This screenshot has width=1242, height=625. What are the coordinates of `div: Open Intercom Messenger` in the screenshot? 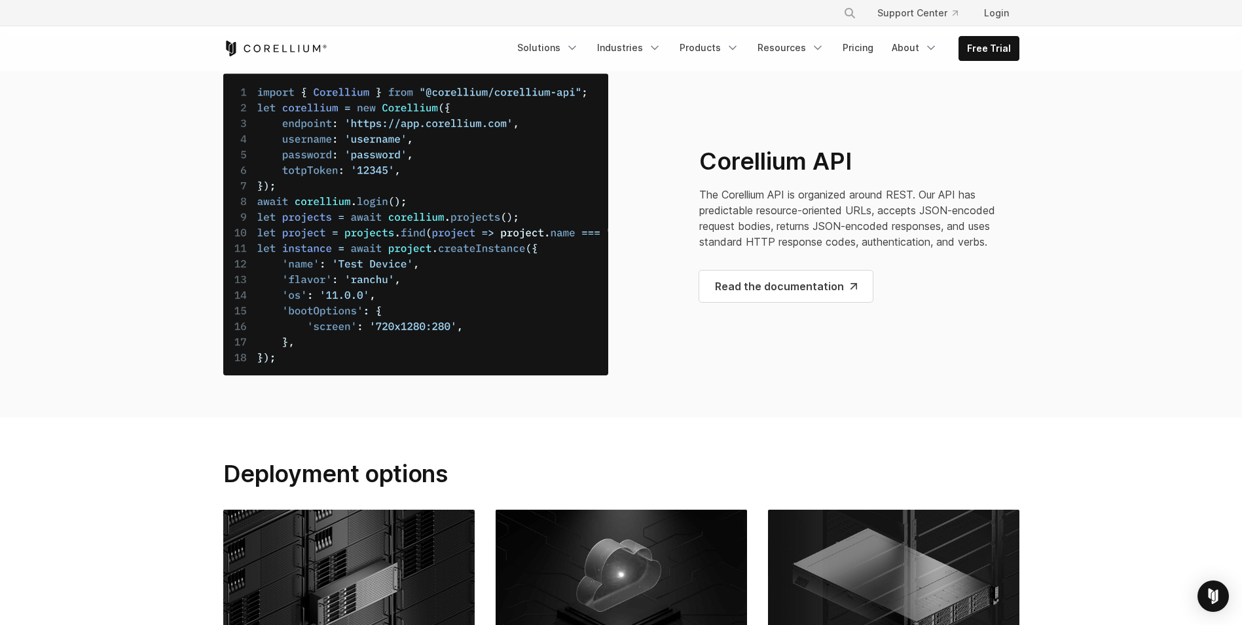 It's located at (1213, 596).